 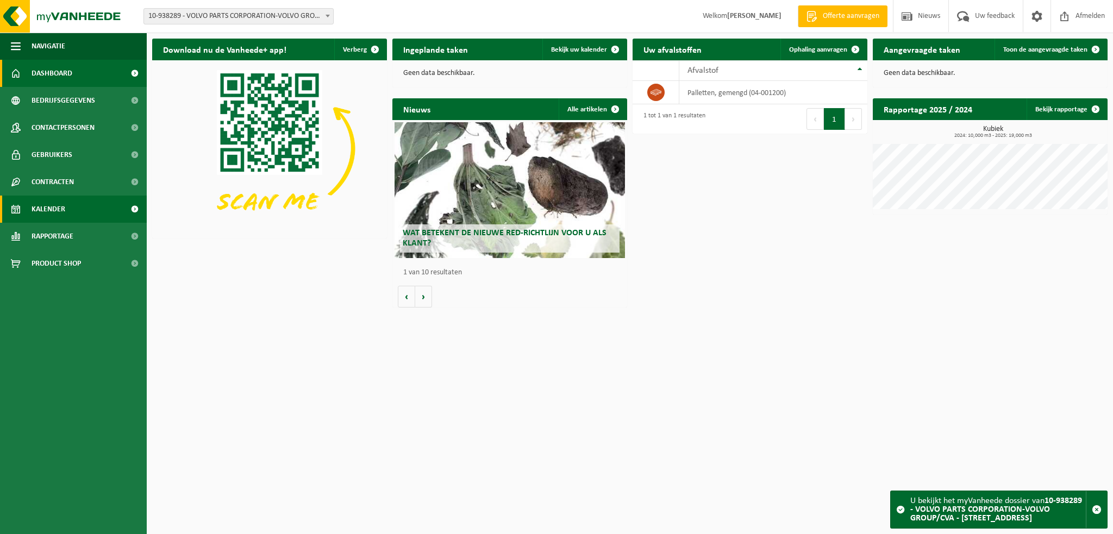 I want to click on a: Alle artikelen, so click(x=593, y=109).